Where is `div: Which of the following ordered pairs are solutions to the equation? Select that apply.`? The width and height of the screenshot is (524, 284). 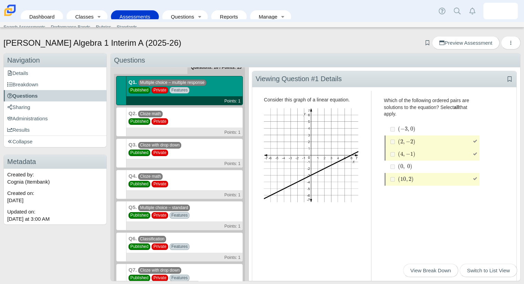 div: Which of the following ordered pairs are solutions to the equation? Select that apply. is located at coordinates (432, 107).